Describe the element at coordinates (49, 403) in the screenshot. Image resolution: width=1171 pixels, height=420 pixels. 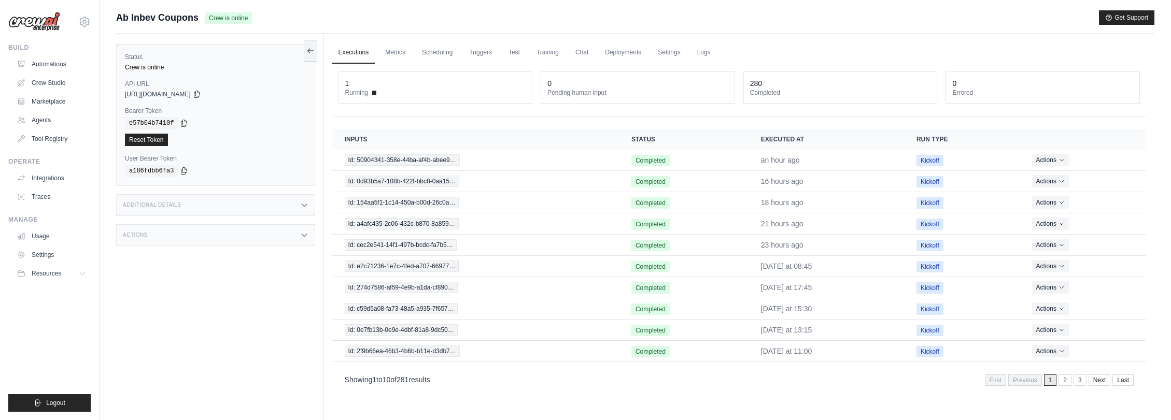
I see `button: Logout` at that location.